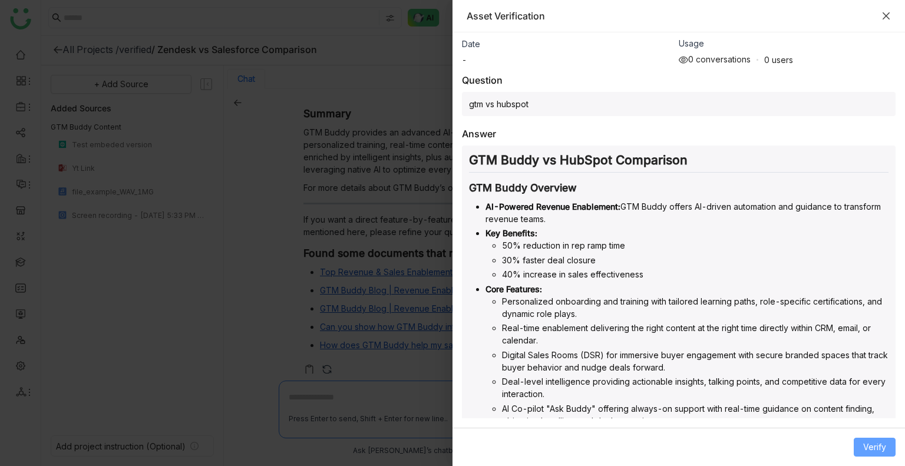 The width and height of the screenshot is (905, 466). What do you see at coordinates (778, 60) in the screenshot?
I see `div: 0 users` at bounding box center [778, 60].